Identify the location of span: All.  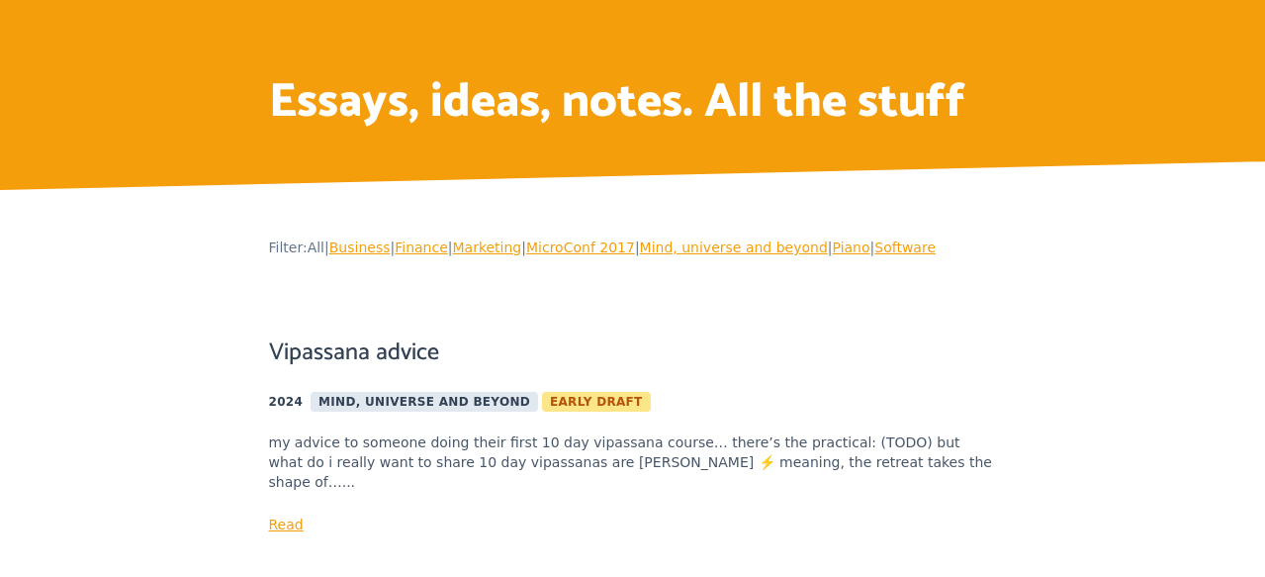
(316, 247).